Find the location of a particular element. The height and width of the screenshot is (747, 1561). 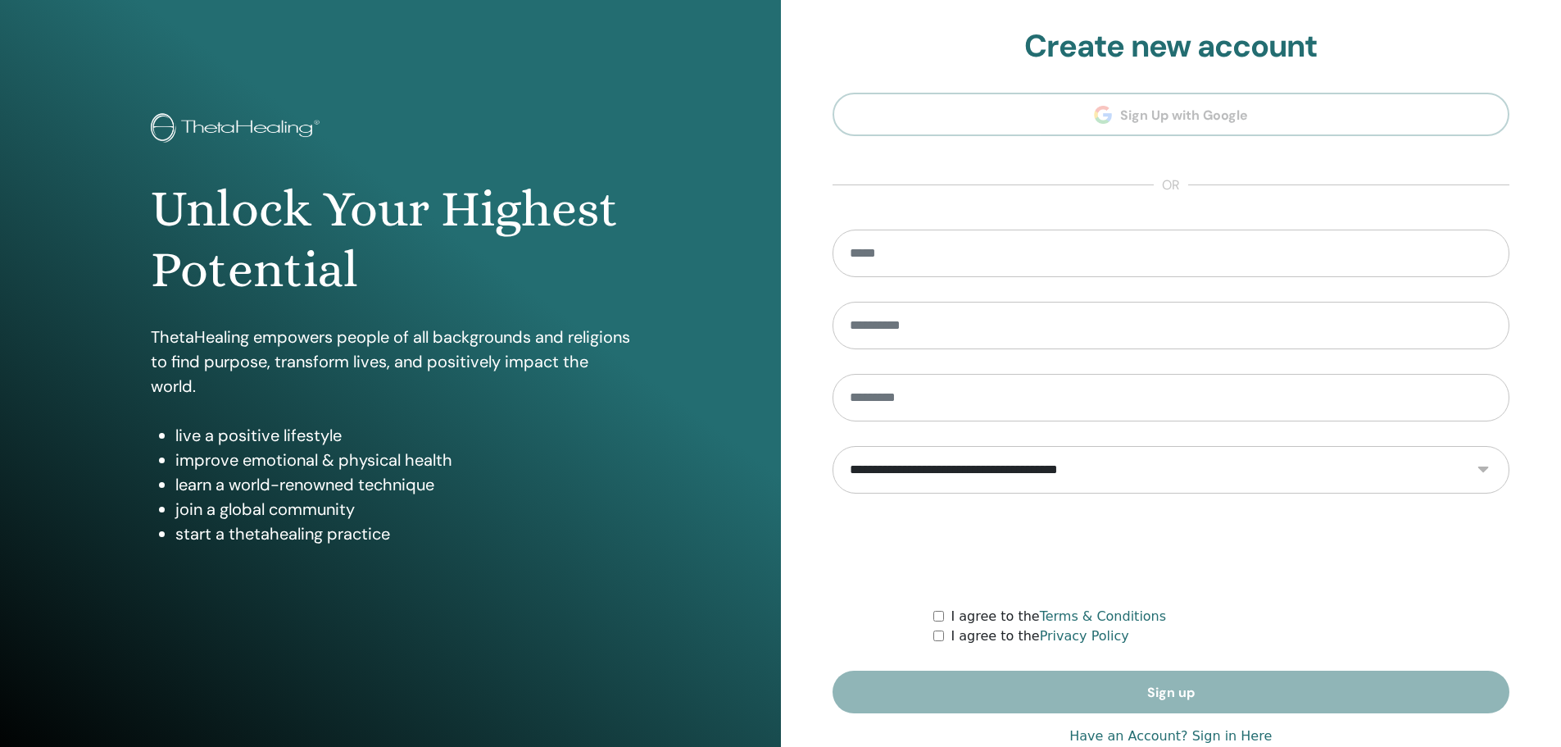

a: Have an Account? Sign in Here is located at coordinates (1170, 736).